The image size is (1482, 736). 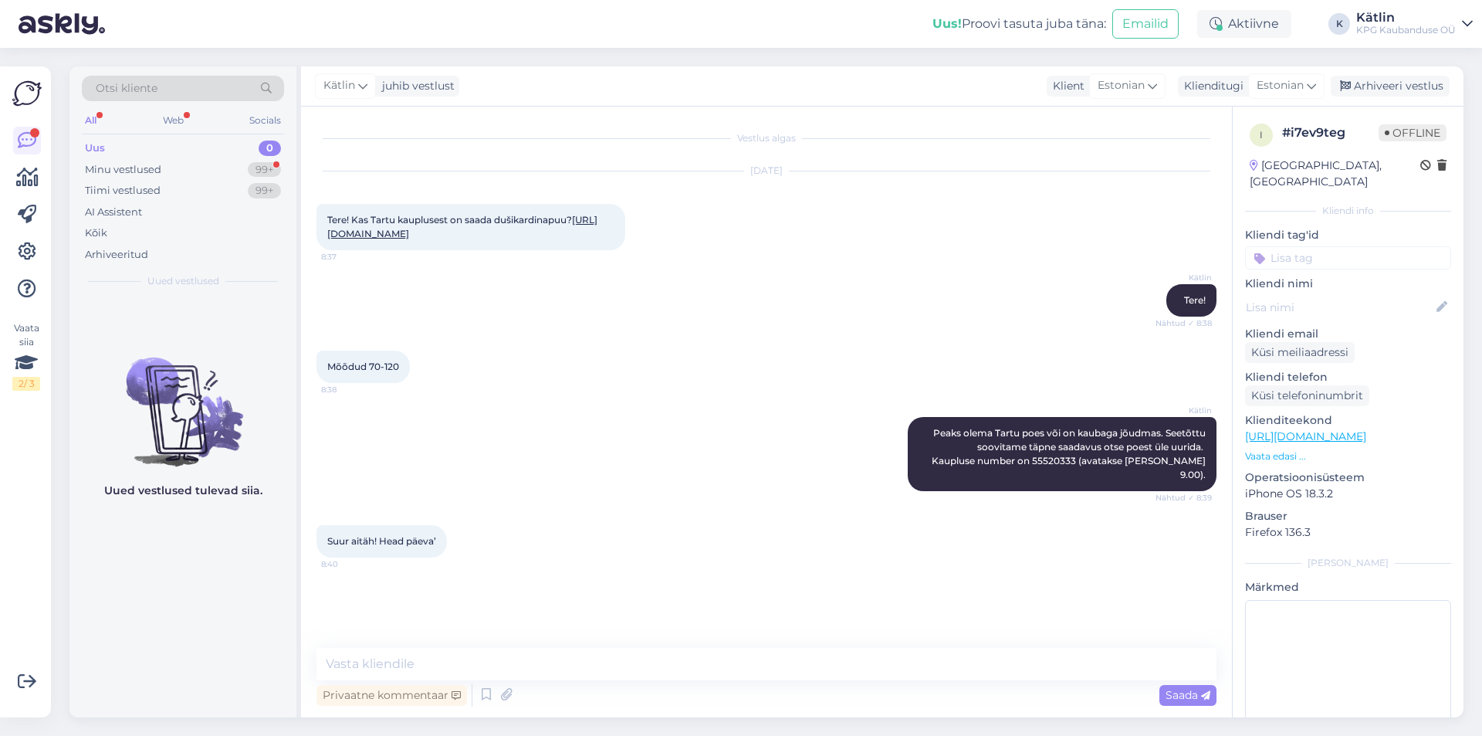 What do you see at coordinates (363, 366) in the screenshot?
I see `span: Mõõdud 70-120` at bounding box center [363, 366].